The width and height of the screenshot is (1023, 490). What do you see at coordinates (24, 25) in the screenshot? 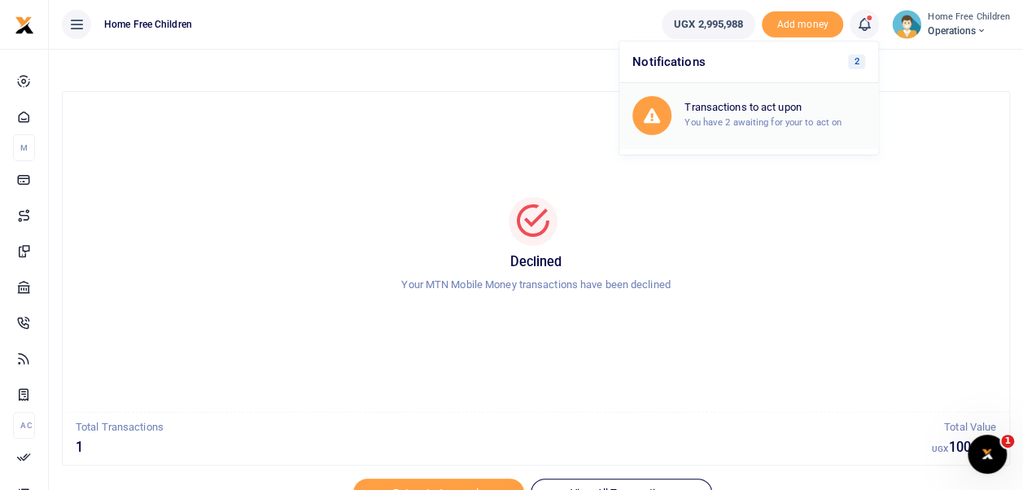
I see `img: logo-small` at bounding box center [24, 25].